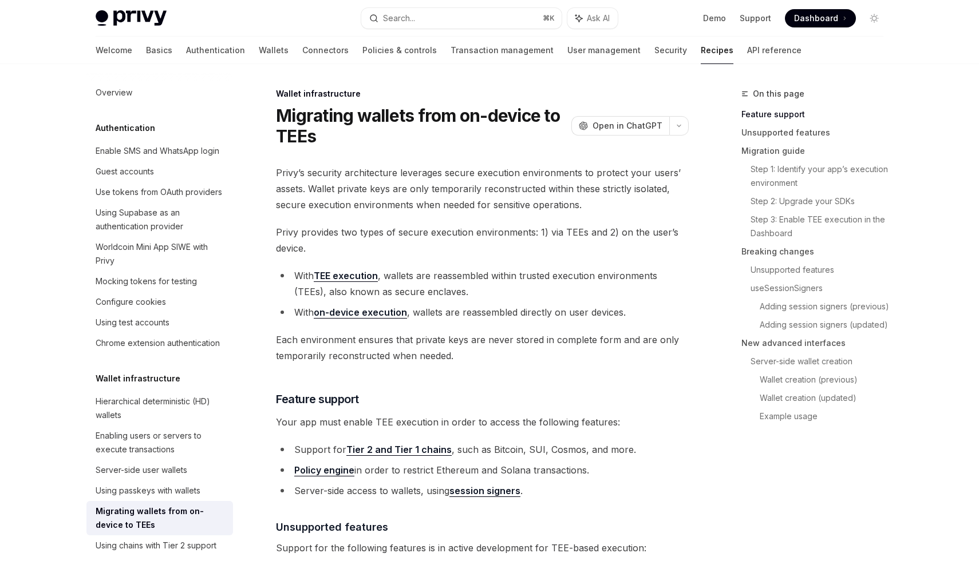 The height and width of the screenshot is (561, 979). I want to click on div: Wallet infrastructure, so click(482, 94).